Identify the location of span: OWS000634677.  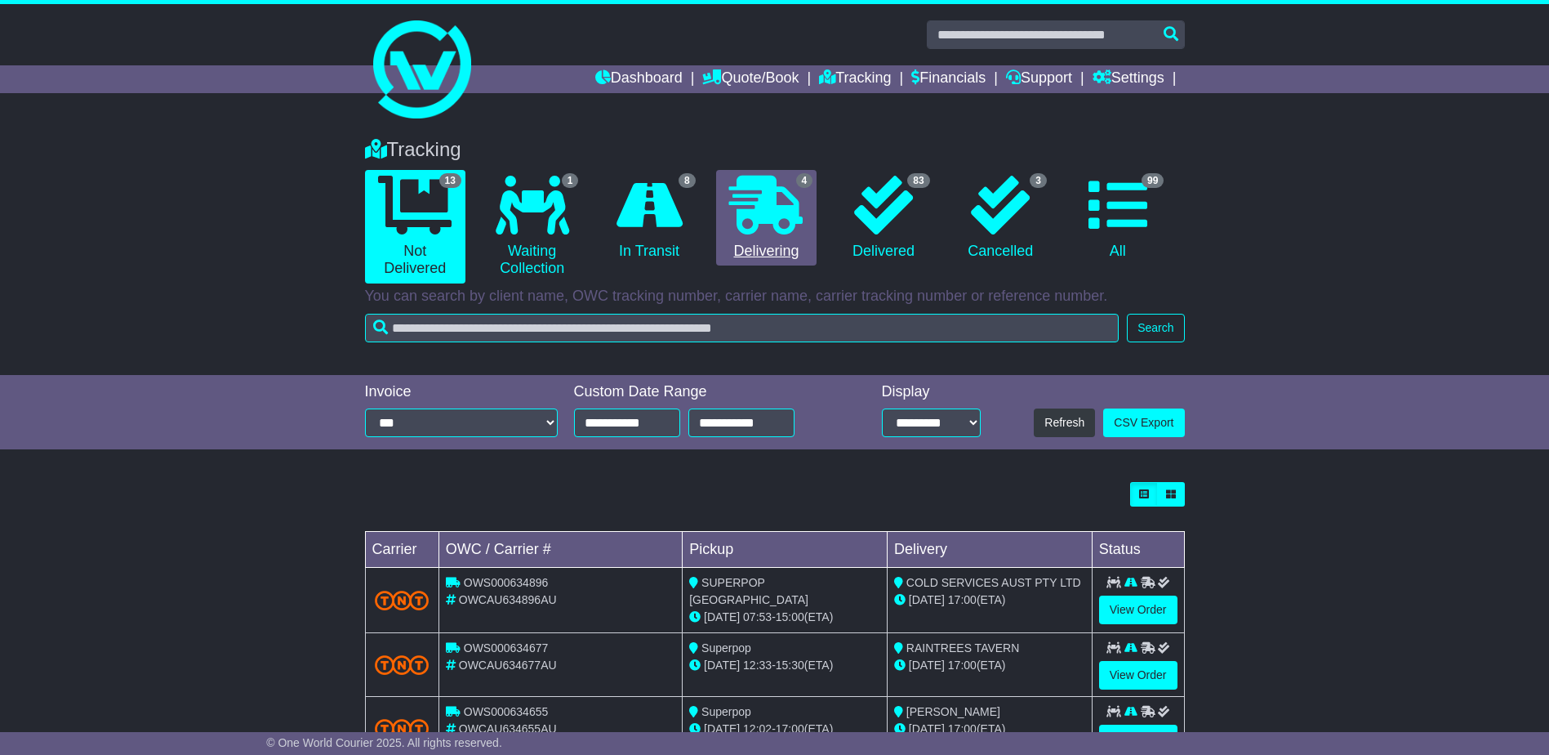
(506, 648).